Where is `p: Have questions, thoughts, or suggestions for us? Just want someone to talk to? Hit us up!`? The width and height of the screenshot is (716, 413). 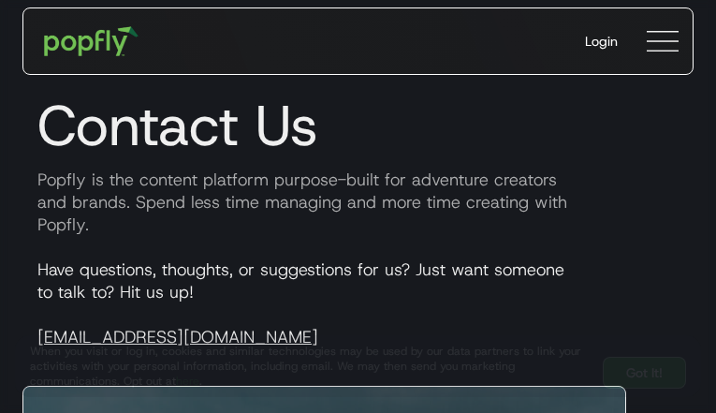 p: Have questions, thoughts, or suggestions for us? Just want someone to talk to? Hit us up! is located at coordinates (358, 303).